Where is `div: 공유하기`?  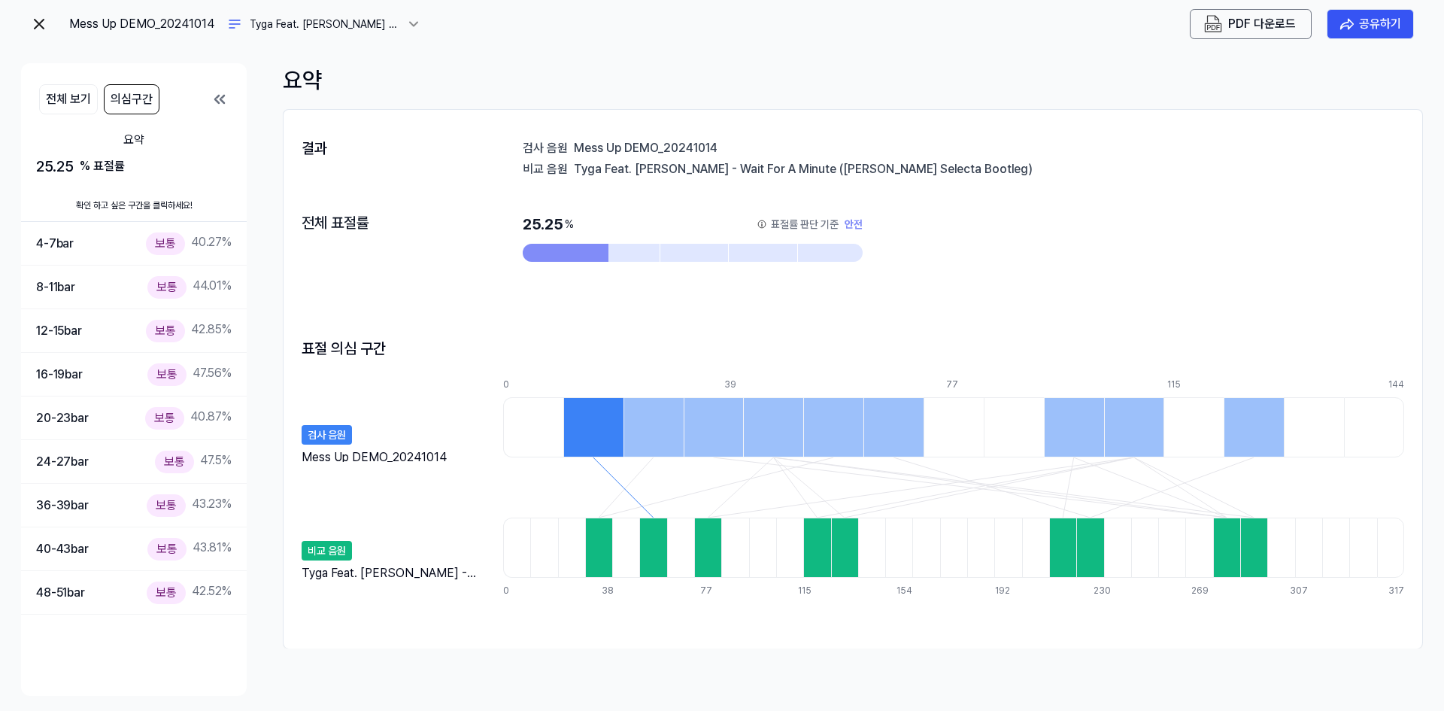
div: 공유하기 is located at coordinates (1380, 24).